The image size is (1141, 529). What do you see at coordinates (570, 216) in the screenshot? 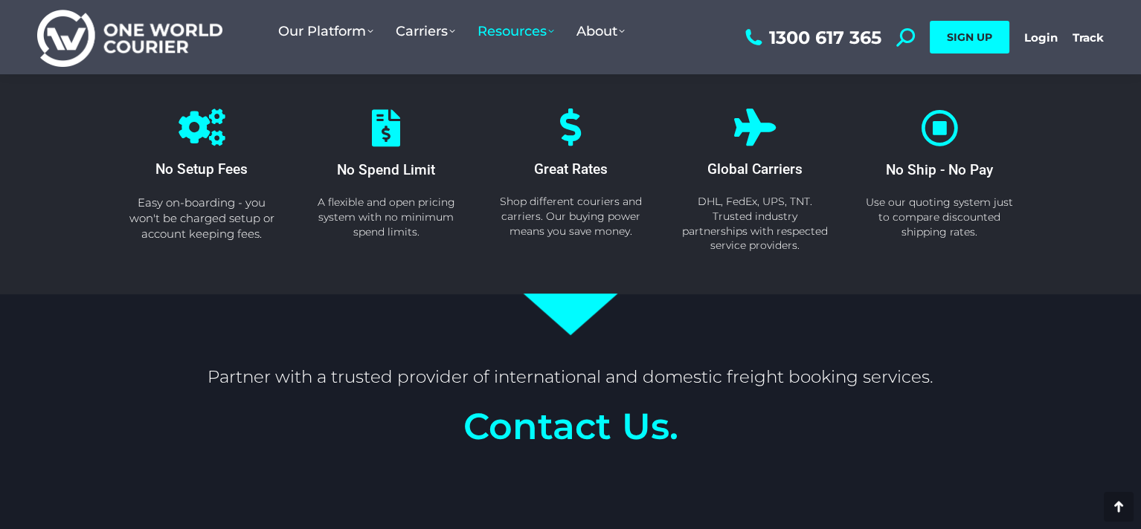
I see `p: Shop different couriers and carriers. Our buying power means you save money.` at bounding box center [570, 216].